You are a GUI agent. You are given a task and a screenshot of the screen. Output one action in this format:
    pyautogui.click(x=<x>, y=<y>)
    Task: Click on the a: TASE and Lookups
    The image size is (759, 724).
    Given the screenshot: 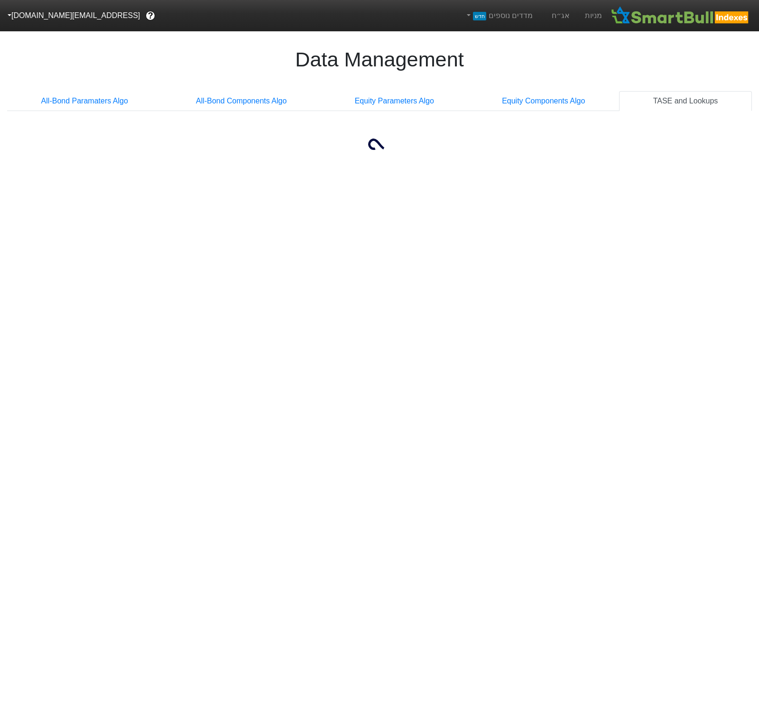 What is the action you would take?
    pyautogui.click(x=686, y=101)
    